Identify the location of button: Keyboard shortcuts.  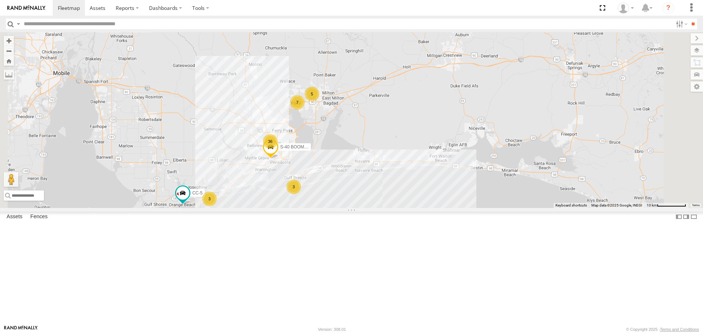
(571, 206).